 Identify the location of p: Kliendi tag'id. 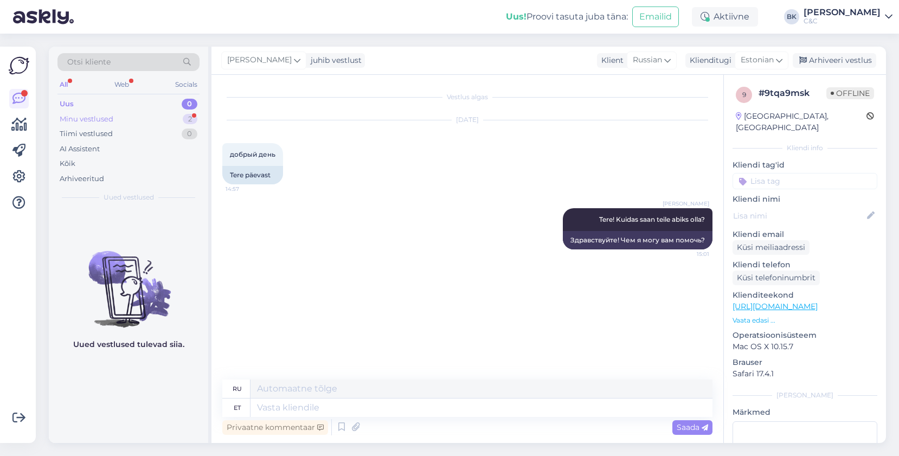
(804, 165).